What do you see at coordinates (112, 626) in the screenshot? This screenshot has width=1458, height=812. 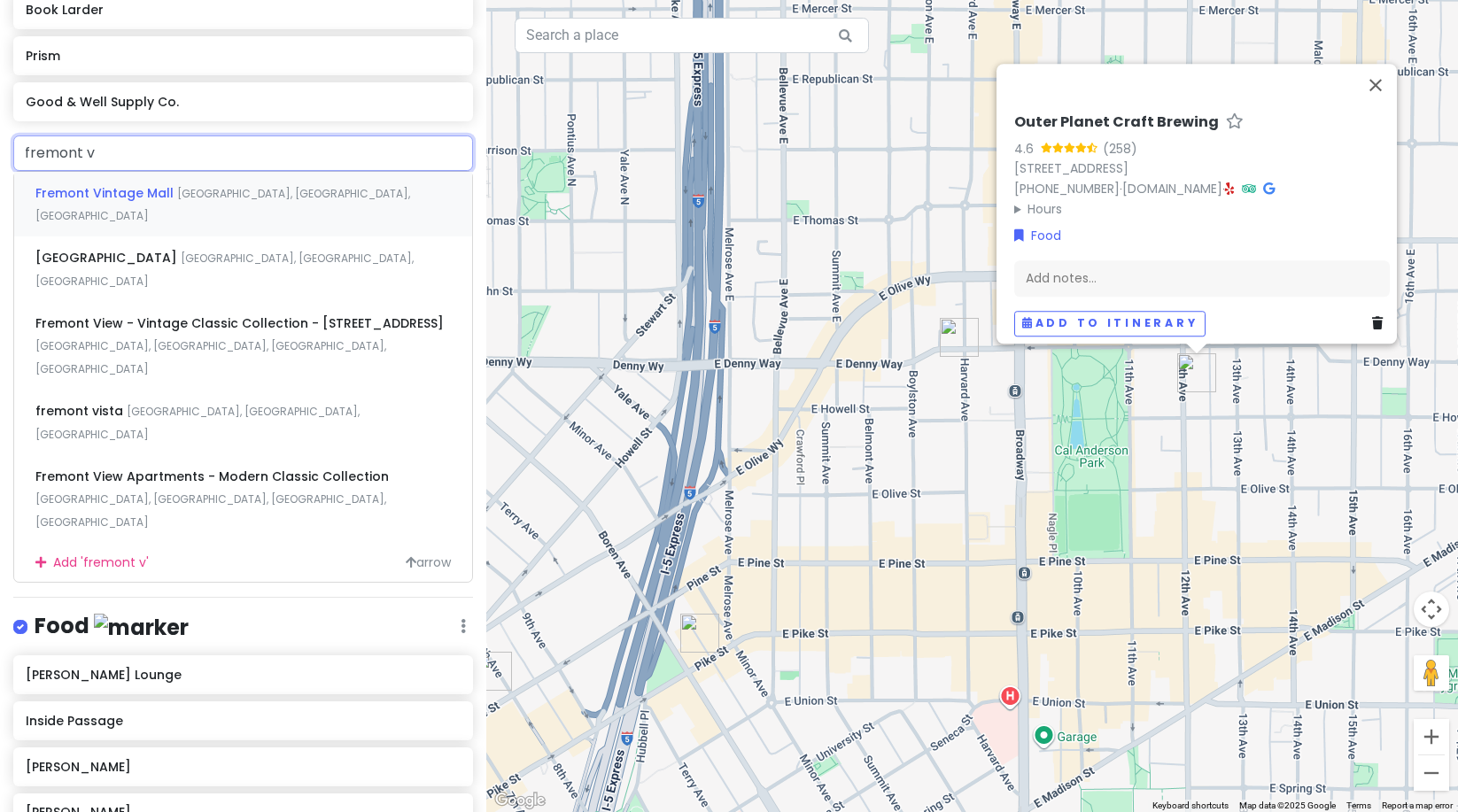 I see `h4: Food` at bounding box center [112, 626].